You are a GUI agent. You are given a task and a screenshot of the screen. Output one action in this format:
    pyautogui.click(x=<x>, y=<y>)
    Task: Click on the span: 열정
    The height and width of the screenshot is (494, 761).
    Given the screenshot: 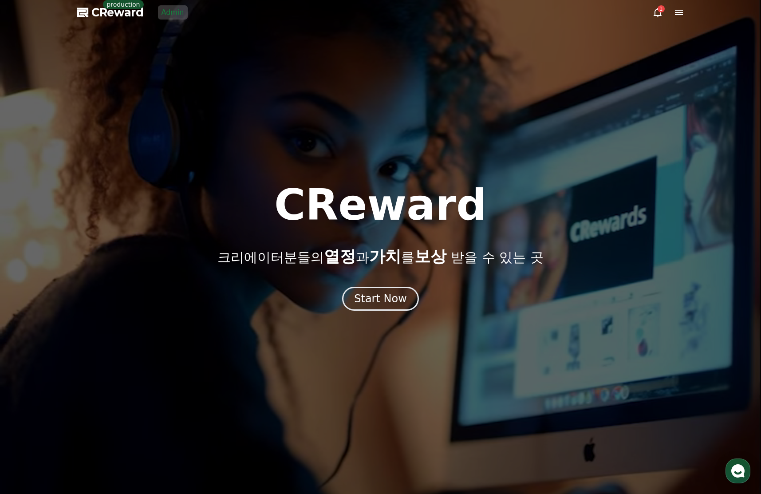 What is the action you would take?
    pyautogui.click(x=340, y=256)
    